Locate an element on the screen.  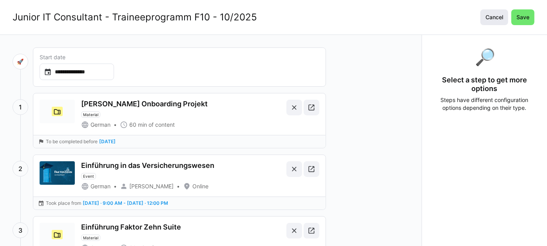
div: Einführung Faktor Zehn Suite is located at coordinates (131, 227).